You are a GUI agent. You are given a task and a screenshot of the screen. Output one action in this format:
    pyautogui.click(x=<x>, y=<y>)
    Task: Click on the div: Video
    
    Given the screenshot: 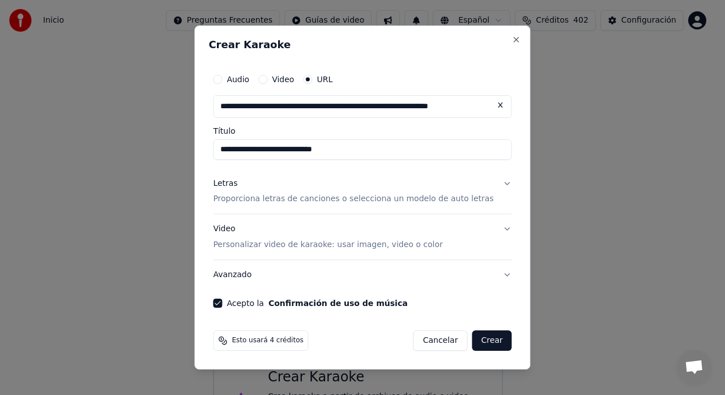 What is the action you would take?
    pyautogui.click(x=328, y=237)
    